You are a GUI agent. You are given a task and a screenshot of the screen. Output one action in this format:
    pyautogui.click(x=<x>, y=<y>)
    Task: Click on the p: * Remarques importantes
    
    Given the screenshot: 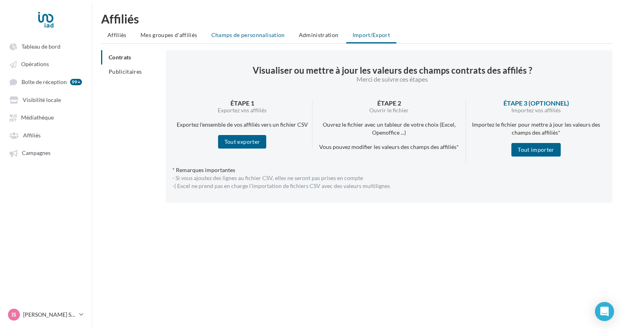 What is the action you would take?
    pyautogui.click(x=383, y=170)
    